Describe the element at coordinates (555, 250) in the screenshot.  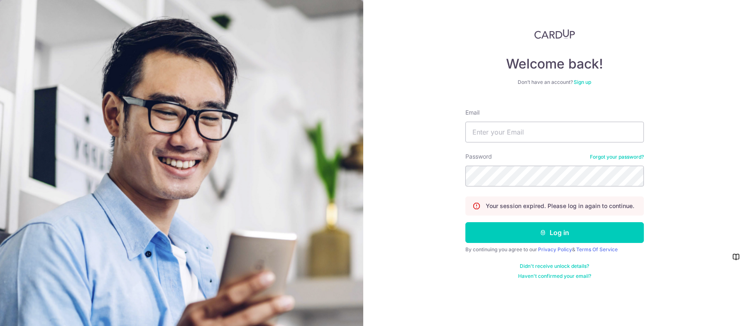
I see `div: By continuing you agree to our &` at that location.